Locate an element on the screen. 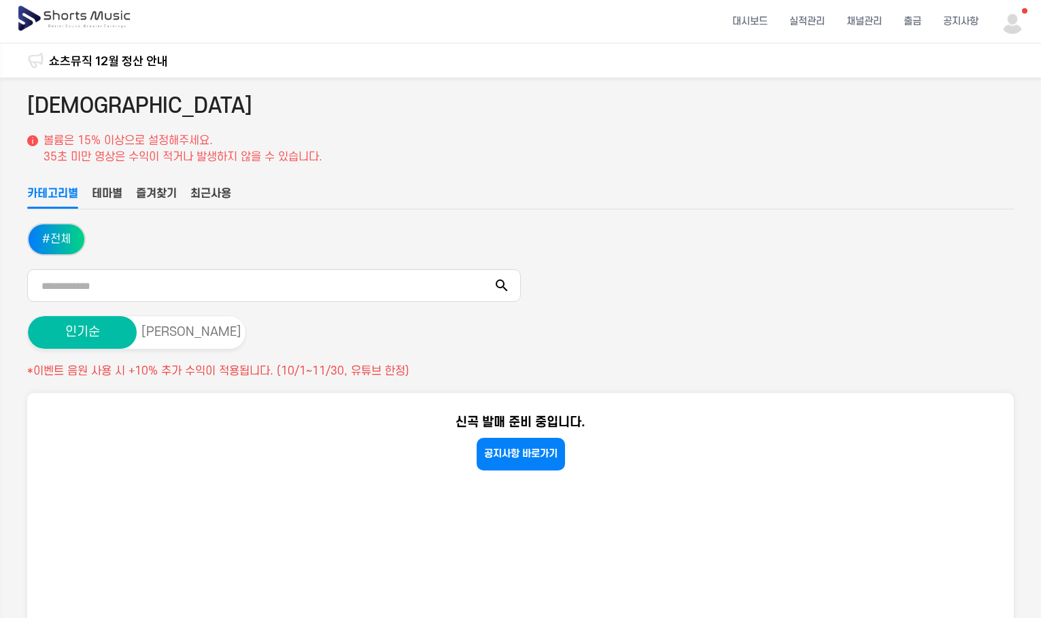 The height and width of the screenshot is (618, 1041). a: 채널관리 is located at coordinates (865, 21).